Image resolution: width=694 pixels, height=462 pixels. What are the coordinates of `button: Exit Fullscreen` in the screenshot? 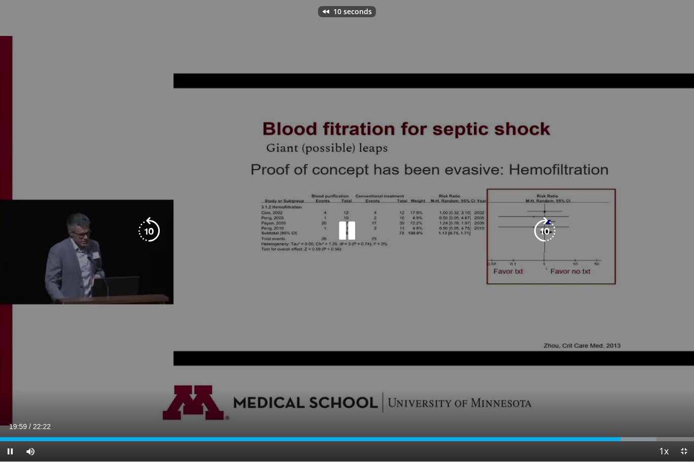 It's located at (684, 452).